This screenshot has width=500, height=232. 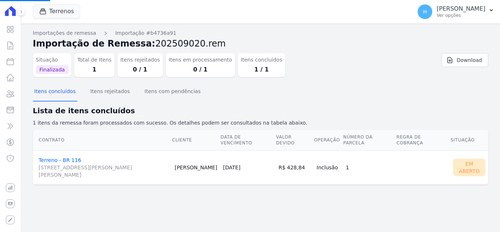 I want to click on a: Download, so click(x=464, y=60).